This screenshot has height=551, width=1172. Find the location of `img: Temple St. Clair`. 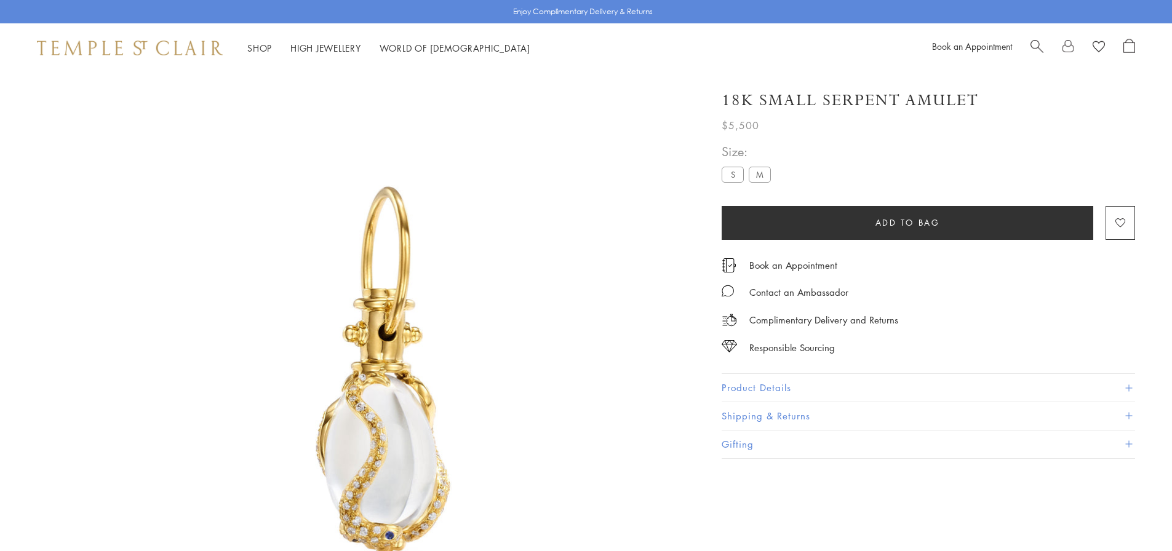

img: Temple St. Clair is located at coordinates (130, 48).